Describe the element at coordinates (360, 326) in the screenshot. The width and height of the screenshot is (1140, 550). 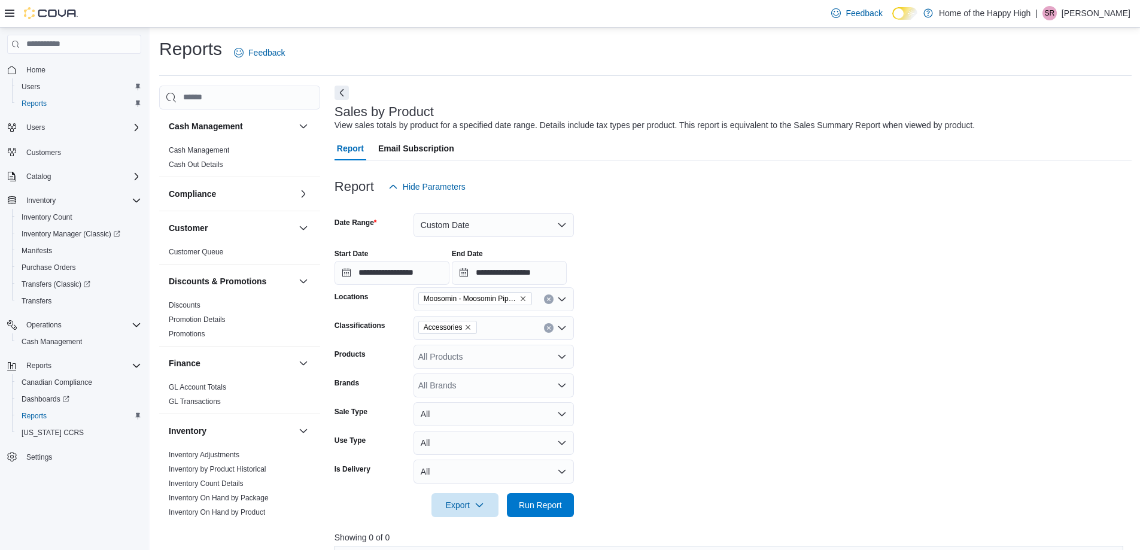
I see `label: Classifications` at that location.